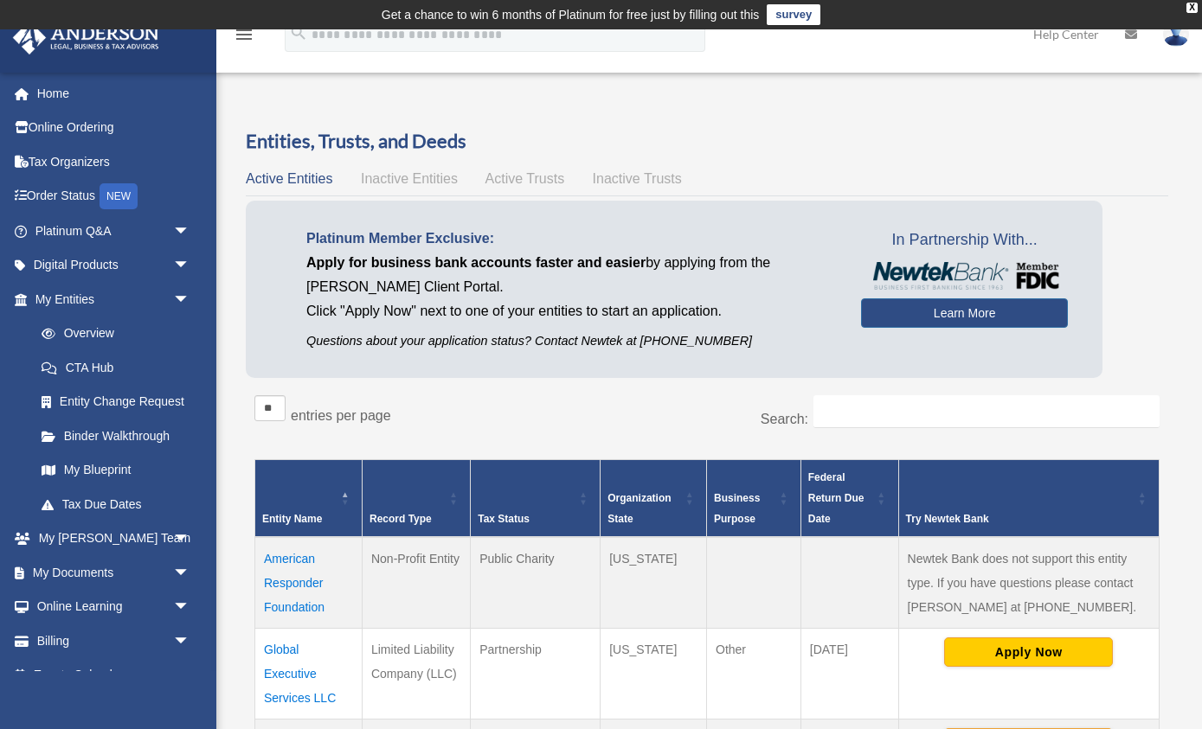  I want to click on div: NEW, so click(119, 196).